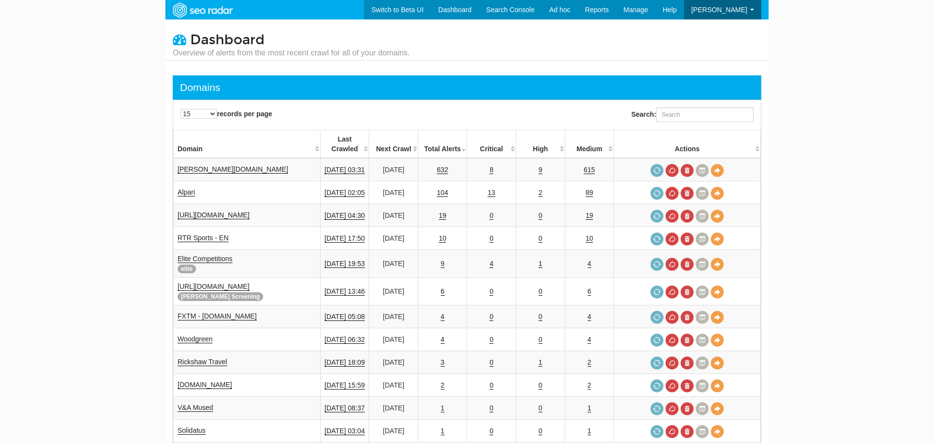 The height and width of the screenshot is (443, 934). Describe the element at coordinates (195, 408) in the screenshot. I see `a: V&A Mused` at that location.